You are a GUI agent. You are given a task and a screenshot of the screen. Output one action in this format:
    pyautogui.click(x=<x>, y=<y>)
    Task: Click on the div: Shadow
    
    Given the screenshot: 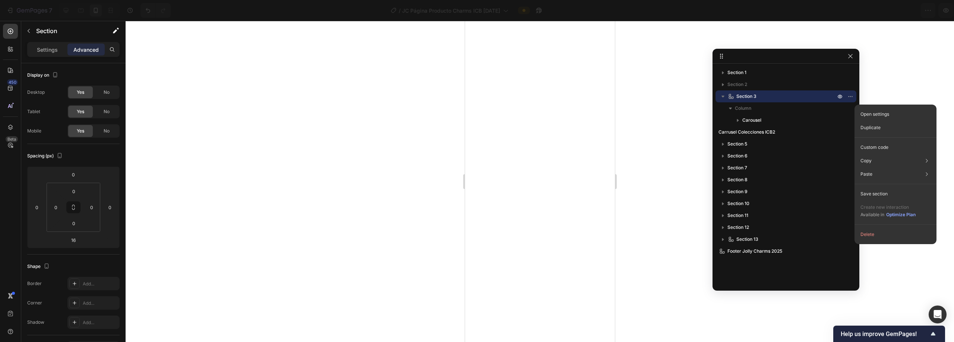 What is the action you would take?
    pyautogui.click(x=36, y=323)
    